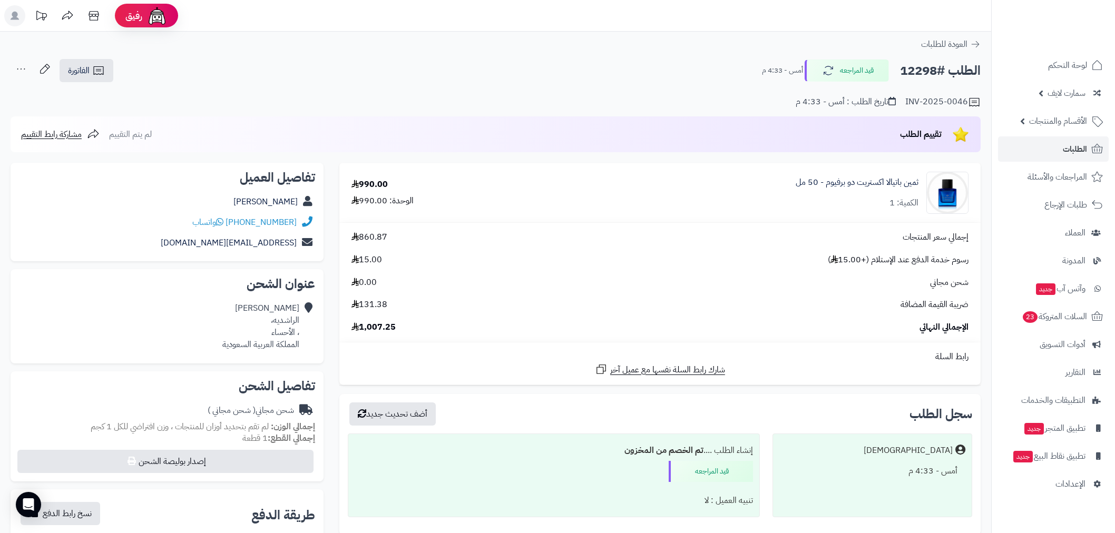 Image resolution: width=1115 pixels, height=533 pixels. I want to click on img: 1711394306-5060905832651-thameen-fragrance-thameen-fragrance-patiala-extrait-de-parfum-50ml-90x90..., so click(947, 193).